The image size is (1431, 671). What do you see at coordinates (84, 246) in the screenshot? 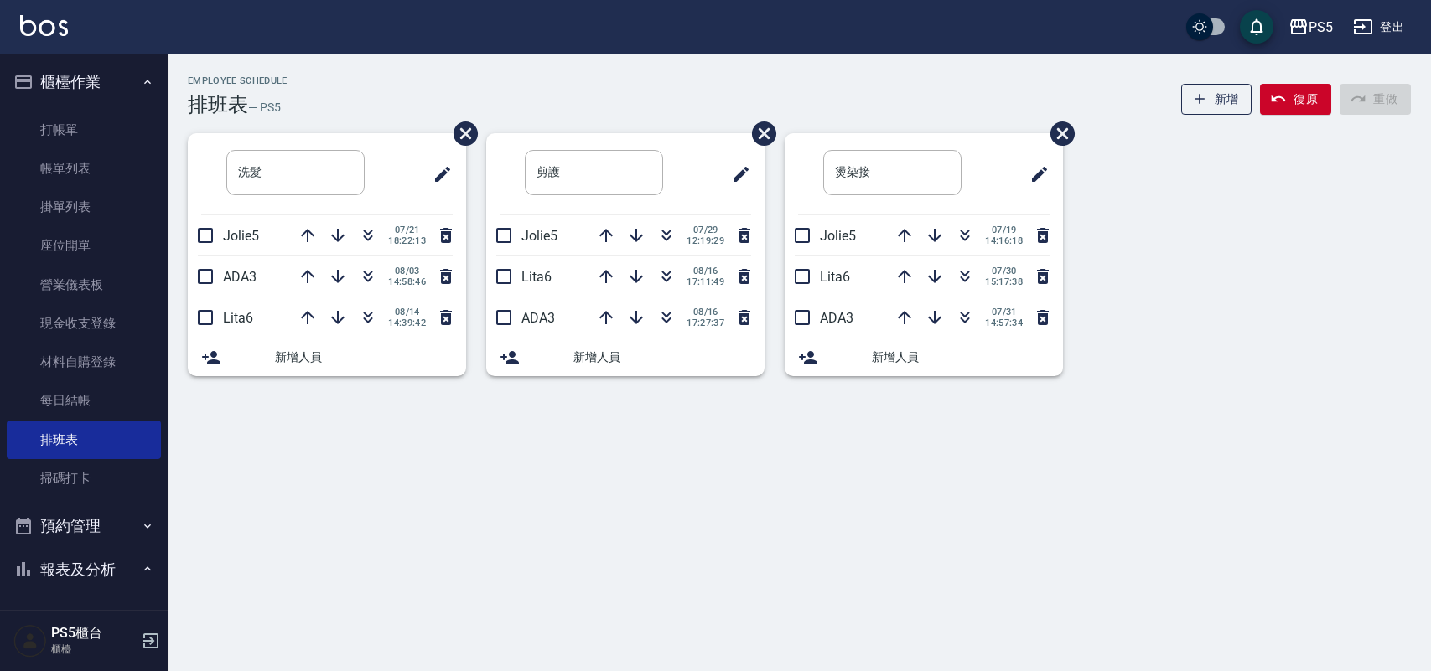
I see `a: 座位開單` at bounding box center [84, 246].